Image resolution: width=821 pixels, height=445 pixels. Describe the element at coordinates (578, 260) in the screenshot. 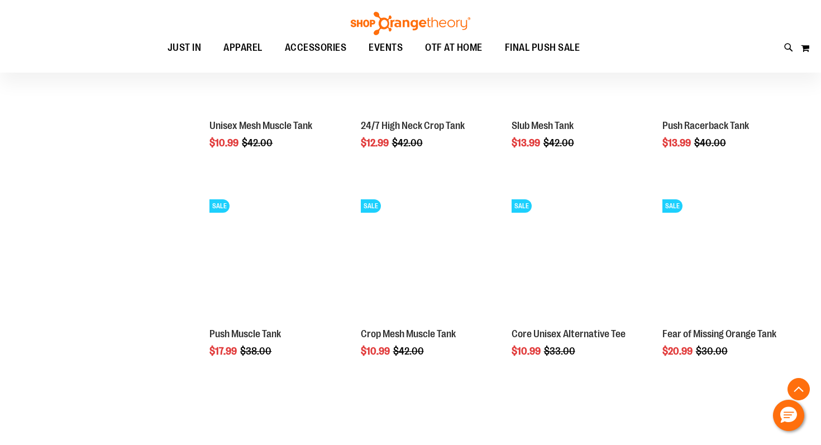

I see `img: Product image for Core Unisex Alternative Tee` at that location.